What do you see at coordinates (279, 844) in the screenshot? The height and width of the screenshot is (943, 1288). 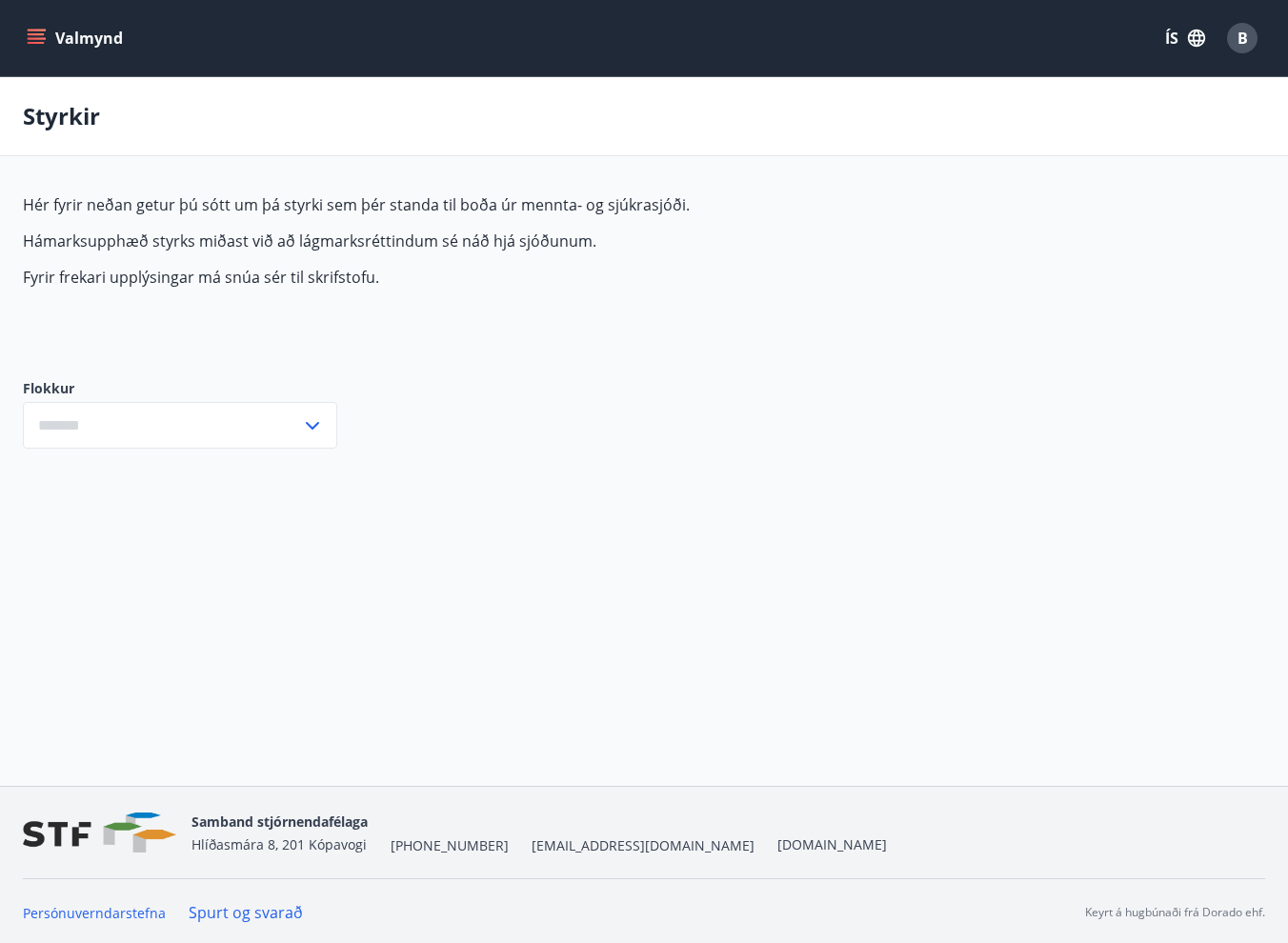 I see `span: Hlíðasmára 8, 201 Kópavogi` at bounding box center [279, 844].